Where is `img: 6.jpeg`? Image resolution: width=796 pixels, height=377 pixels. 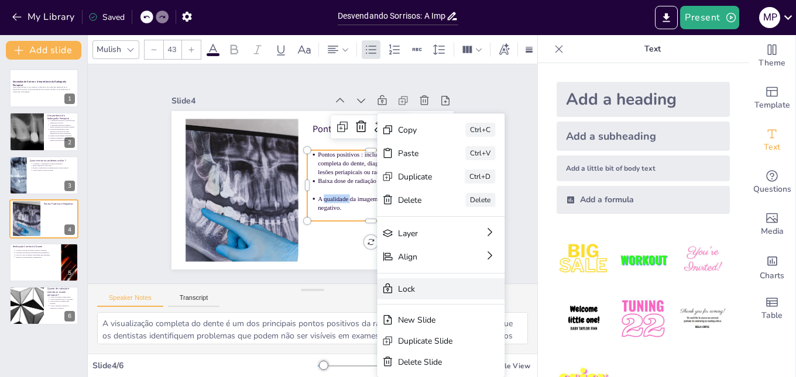
img: 6.jpeg is located at coordinates (702, 319).